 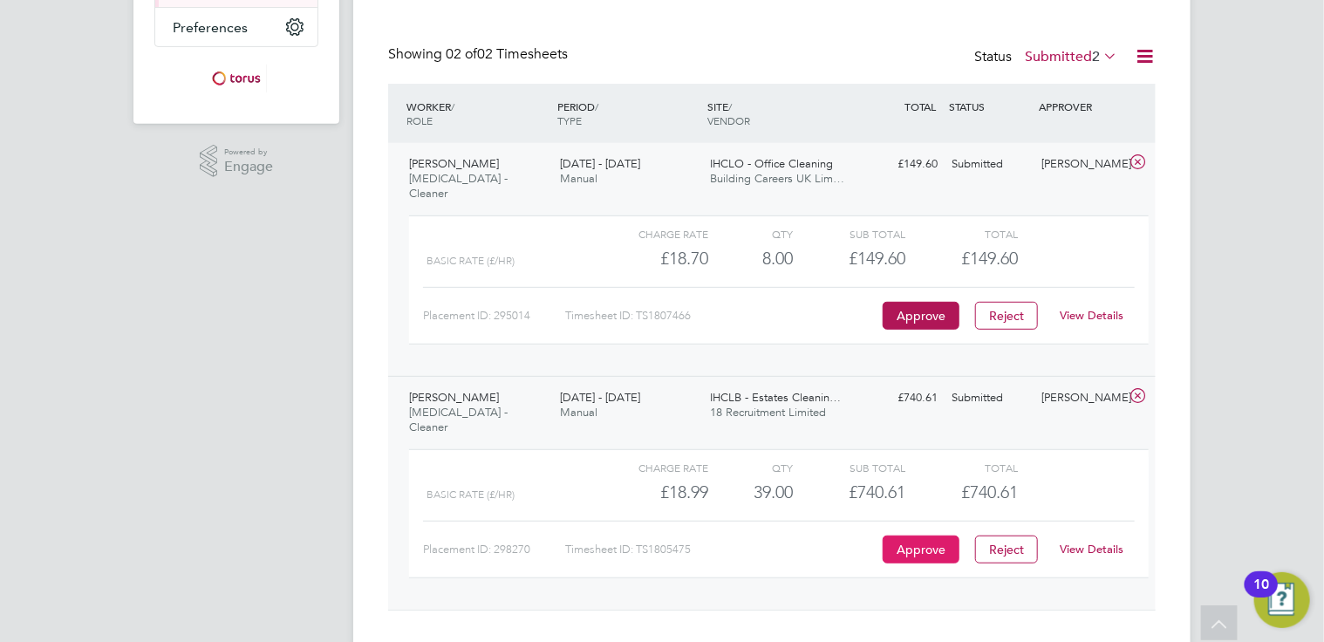 What do you see at coordinates (1081, 106) in the screenshot?
I see `div: APPROVER` at bounding box center [1081, 106].